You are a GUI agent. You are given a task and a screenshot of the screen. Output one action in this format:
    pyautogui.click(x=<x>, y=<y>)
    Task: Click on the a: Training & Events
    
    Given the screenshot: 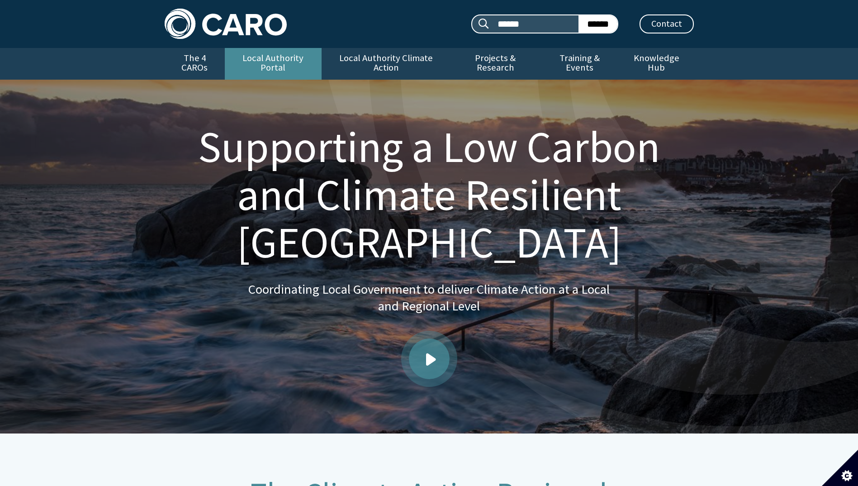 What is the action you would take?
    pyautogui.click(x=579, y=64)
    